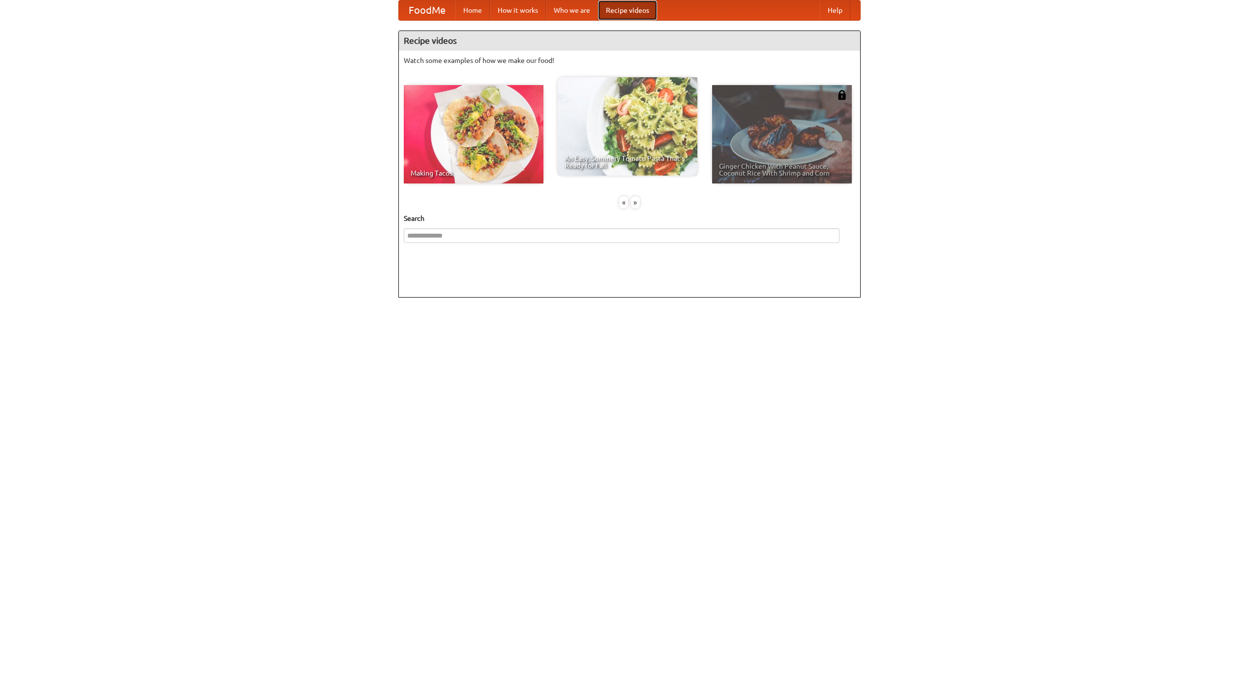 The height and width of the screenshot is (696, 1259). I want to click on h4: Recipe videos, so click(630, 41).